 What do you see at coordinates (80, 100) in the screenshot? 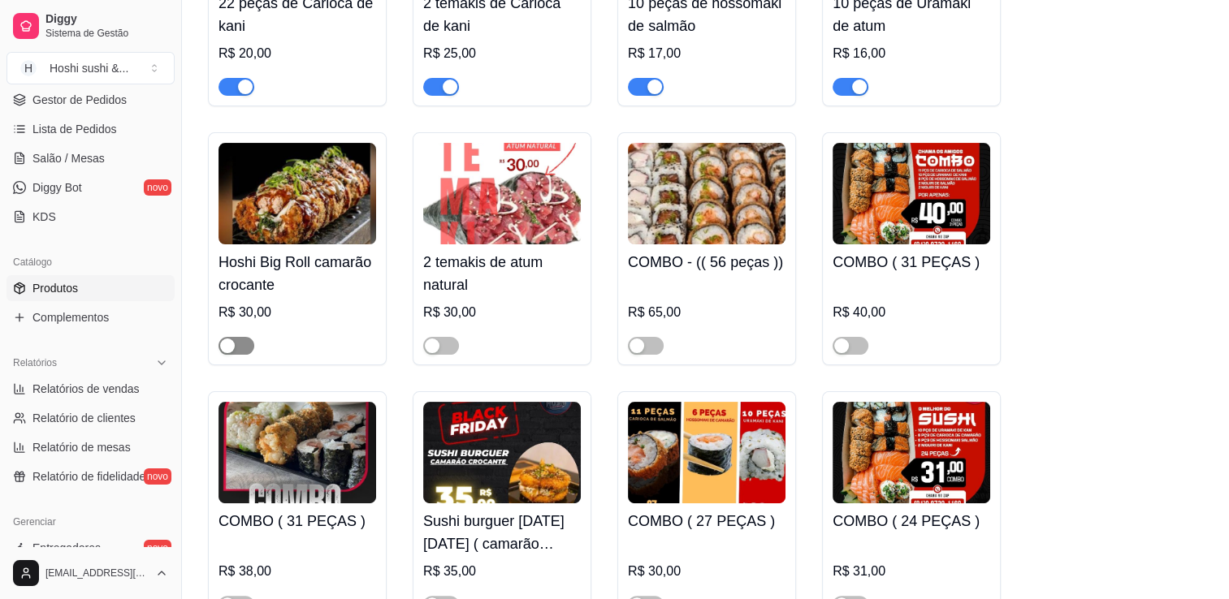
I see `span: Gestor de Pedidos` at bounding box center [80, 100].